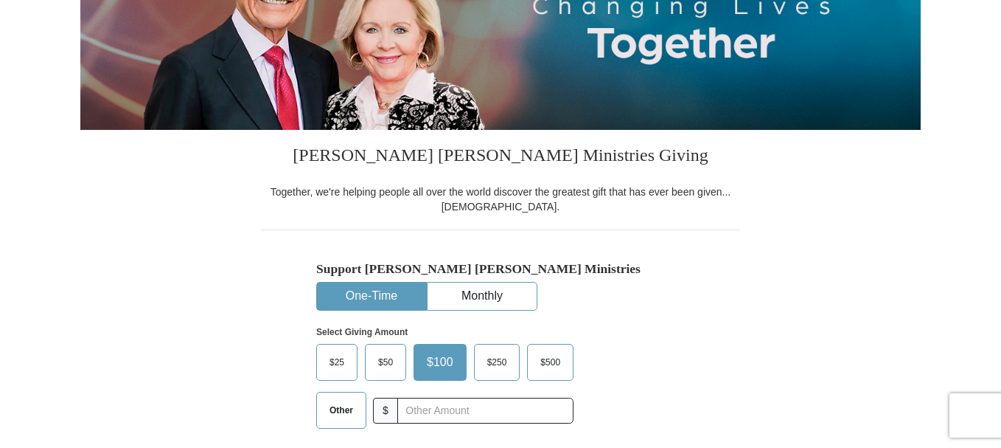 The width and height of the screenshot is (1001, 448). Describe the element at coordinates (497, 362) in the screenshot. I see `span: $250` at that location.